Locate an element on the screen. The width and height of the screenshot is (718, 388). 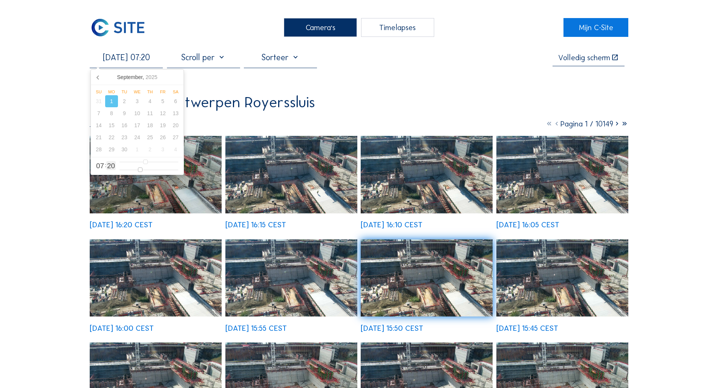
div: 28 is located at coordinates (99, 150).